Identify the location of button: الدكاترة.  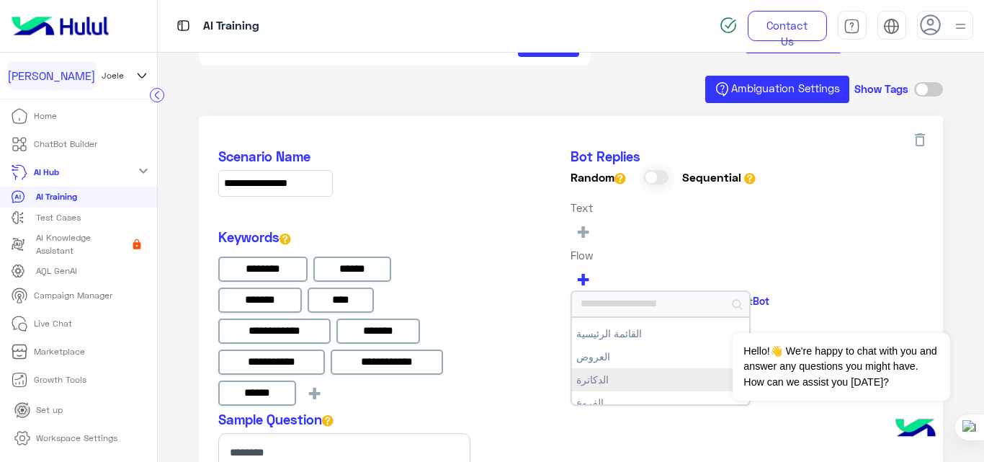
(661, 380).